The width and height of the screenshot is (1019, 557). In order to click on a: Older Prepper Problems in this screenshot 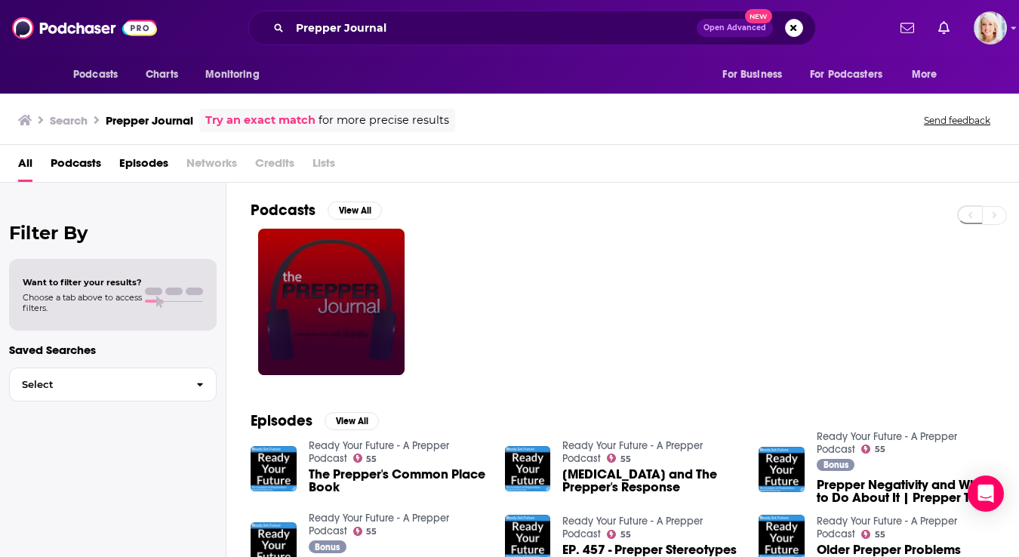, I will do `click(888, 550)`.